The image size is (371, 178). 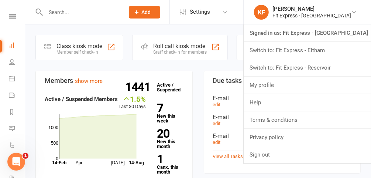 What do you see at coordinates (79, 46) in the screenshot?
I see `div: Class kiosk mode` at bounding box center [79, 46].